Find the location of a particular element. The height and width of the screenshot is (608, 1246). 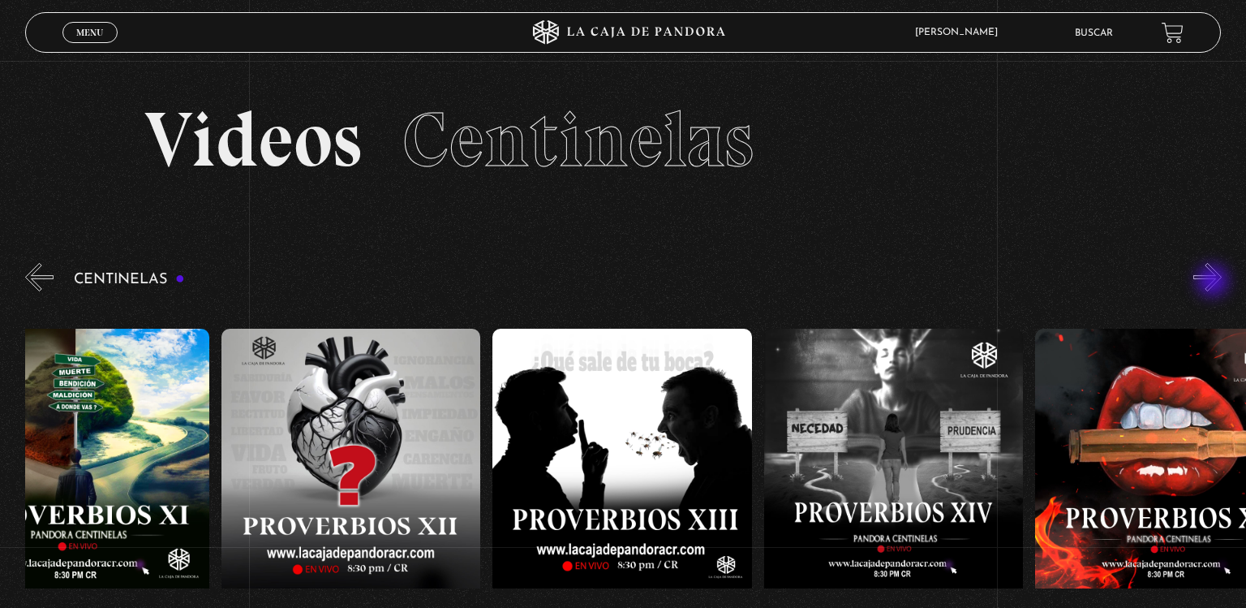

button: Previous is located at coordinates (39, 277).